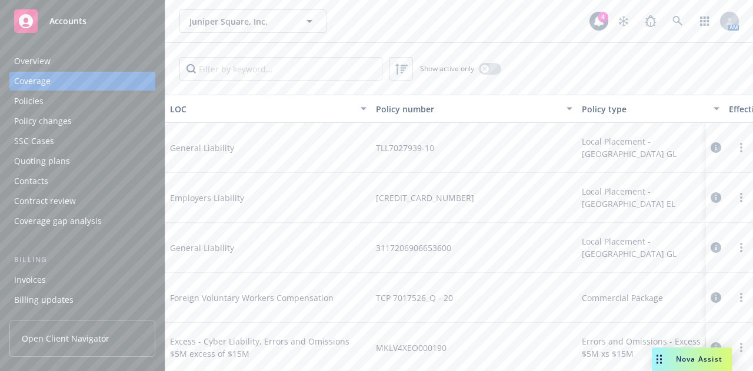  I want to click on div: Billing updates, so click(44, 300).